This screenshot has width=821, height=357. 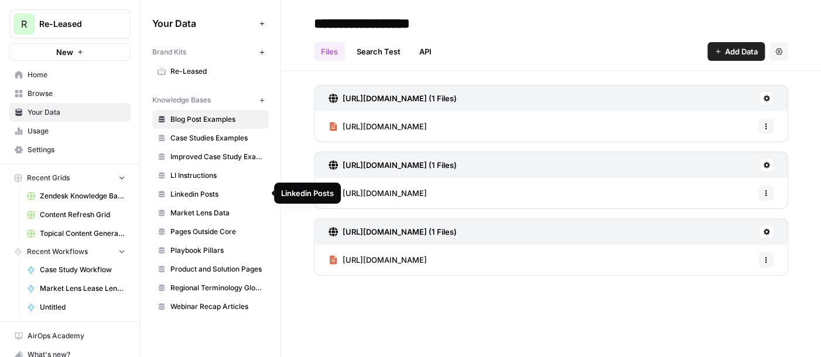 What do you see at coordinates (70, 112) in the screenshot?
I see `a: Your Data` at bounding box center [70, 112].